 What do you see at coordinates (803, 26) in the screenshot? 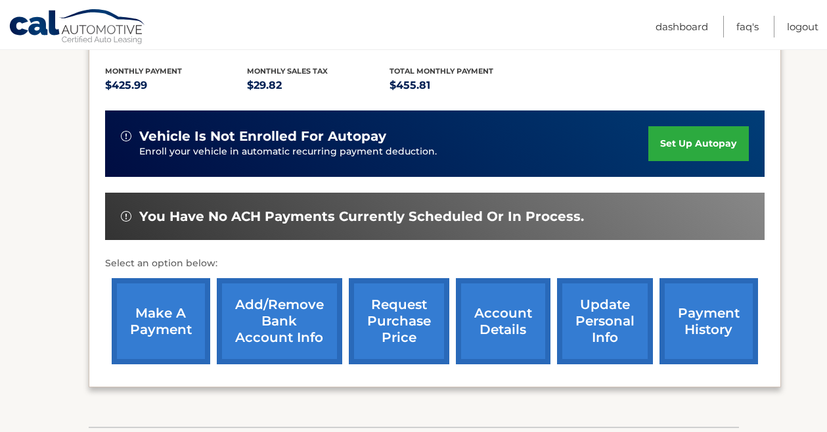
I see `a: Logout` at bounding box center [803, 26].